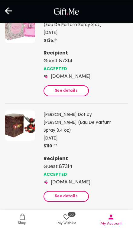 This screenshot has width=133, height=230. I want to click on img: Bright Crystal Absolu by Versace (Eau De Parfum Spray 3 oz), so click(20, 28).